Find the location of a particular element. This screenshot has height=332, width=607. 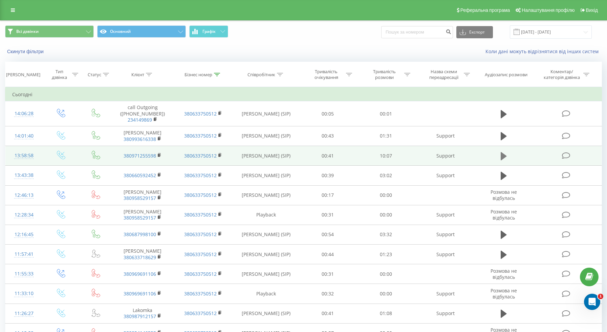

td: Lakomka is located at coordinates (143, 313).